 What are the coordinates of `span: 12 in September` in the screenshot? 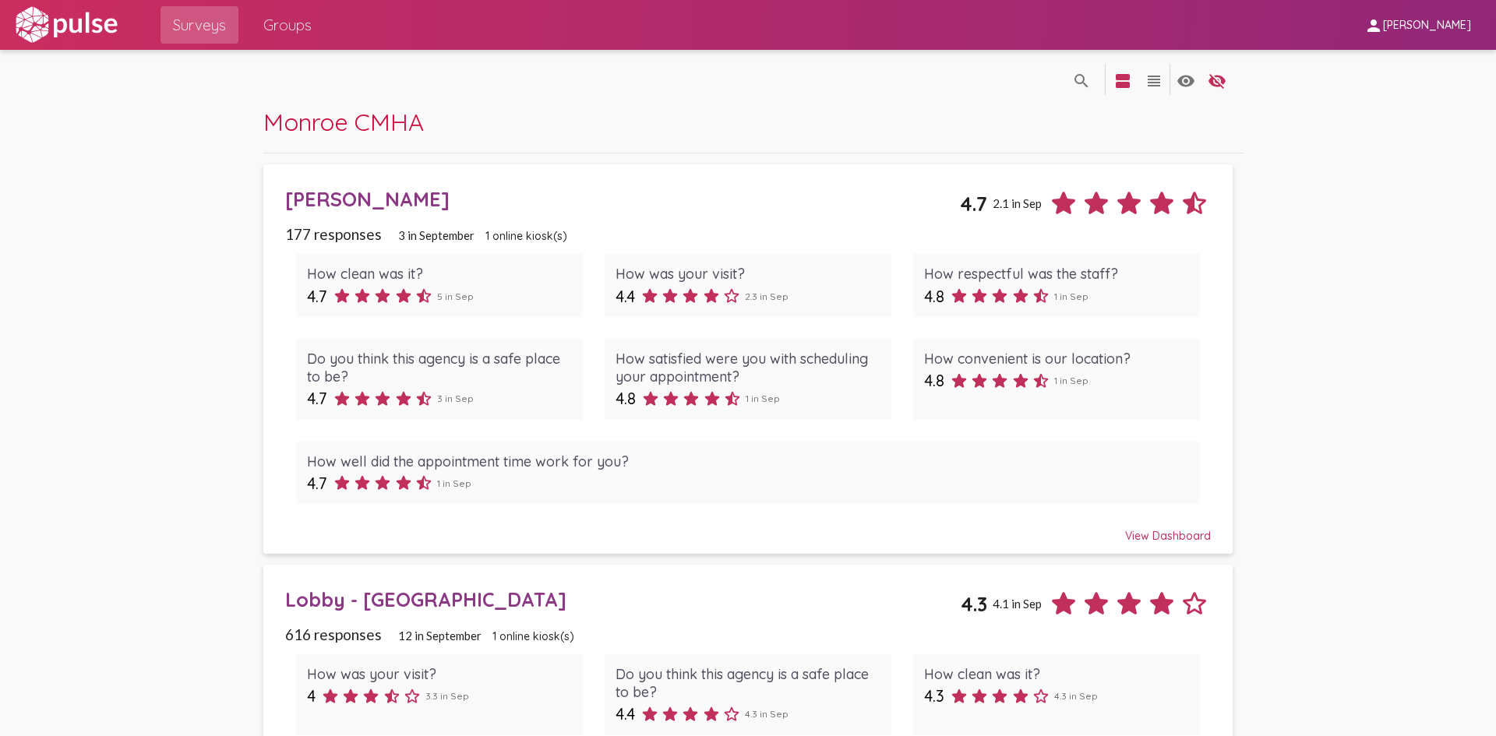 It's located at (440, 636).